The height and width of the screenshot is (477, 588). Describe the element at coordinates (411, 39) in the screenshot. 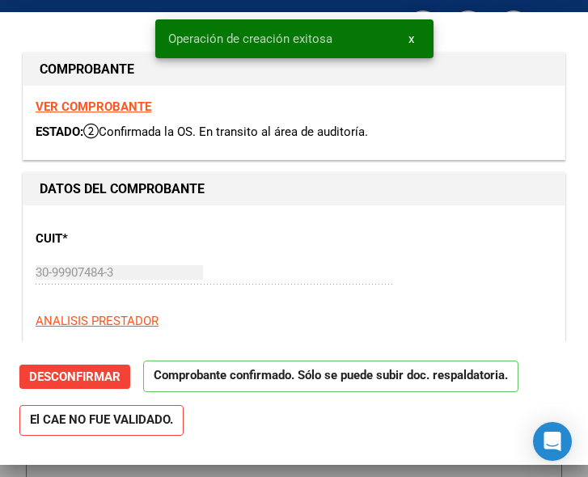

I see `button: x` at that location.